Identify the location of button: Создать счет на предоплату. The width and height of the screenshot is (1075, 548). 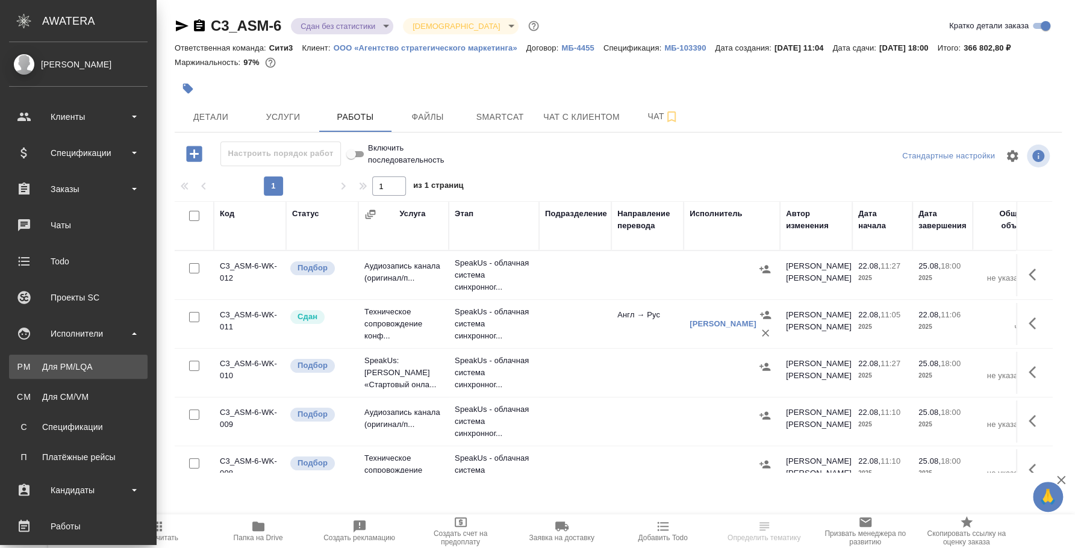
(461, 531).